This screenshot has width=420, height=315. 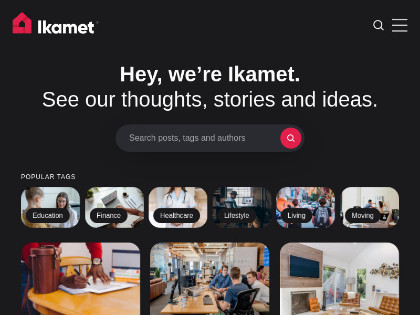 What do you see at coordinates (56, 25) in the screenshot?
I see `img: Ikamet home` at bounding box center [56, 25].